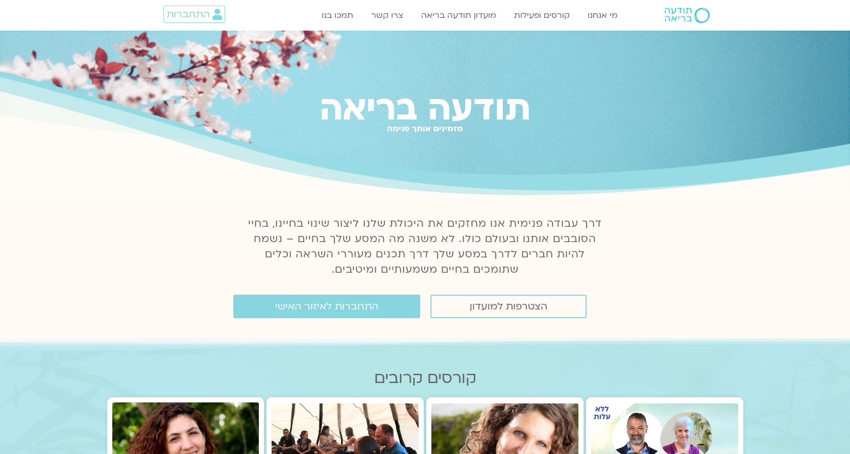 The image size is (850, 454). I want to click on a: התחברות, so click(194, 14).